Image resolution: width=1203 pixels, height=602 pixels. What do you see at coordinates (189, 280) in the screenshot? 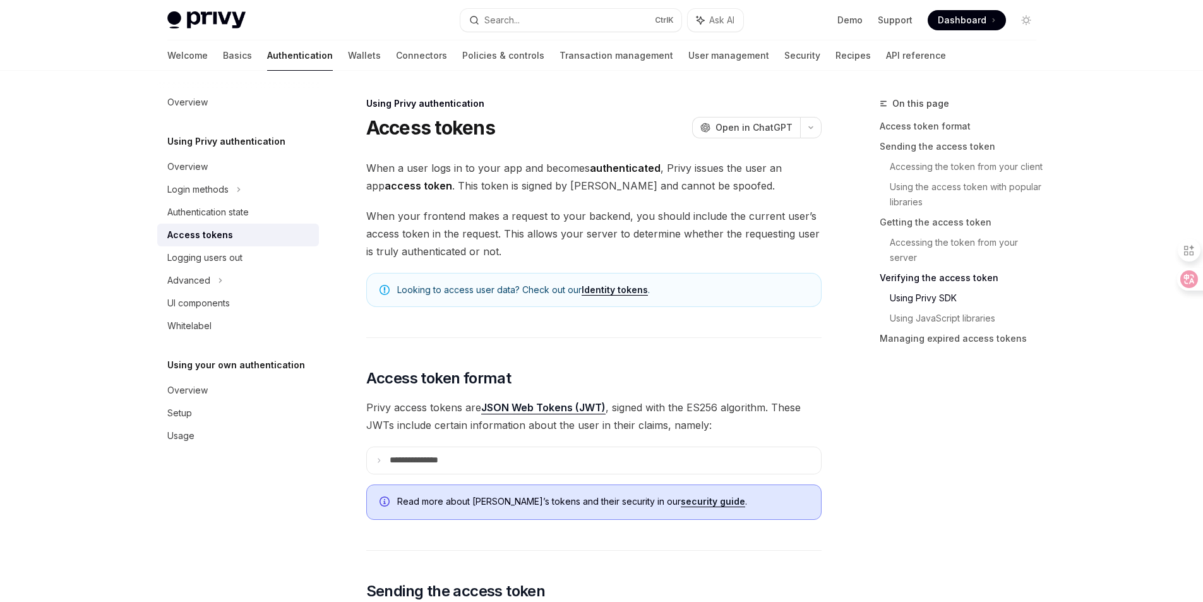
I see `div: Advanced` at bounding box center [189, 280].